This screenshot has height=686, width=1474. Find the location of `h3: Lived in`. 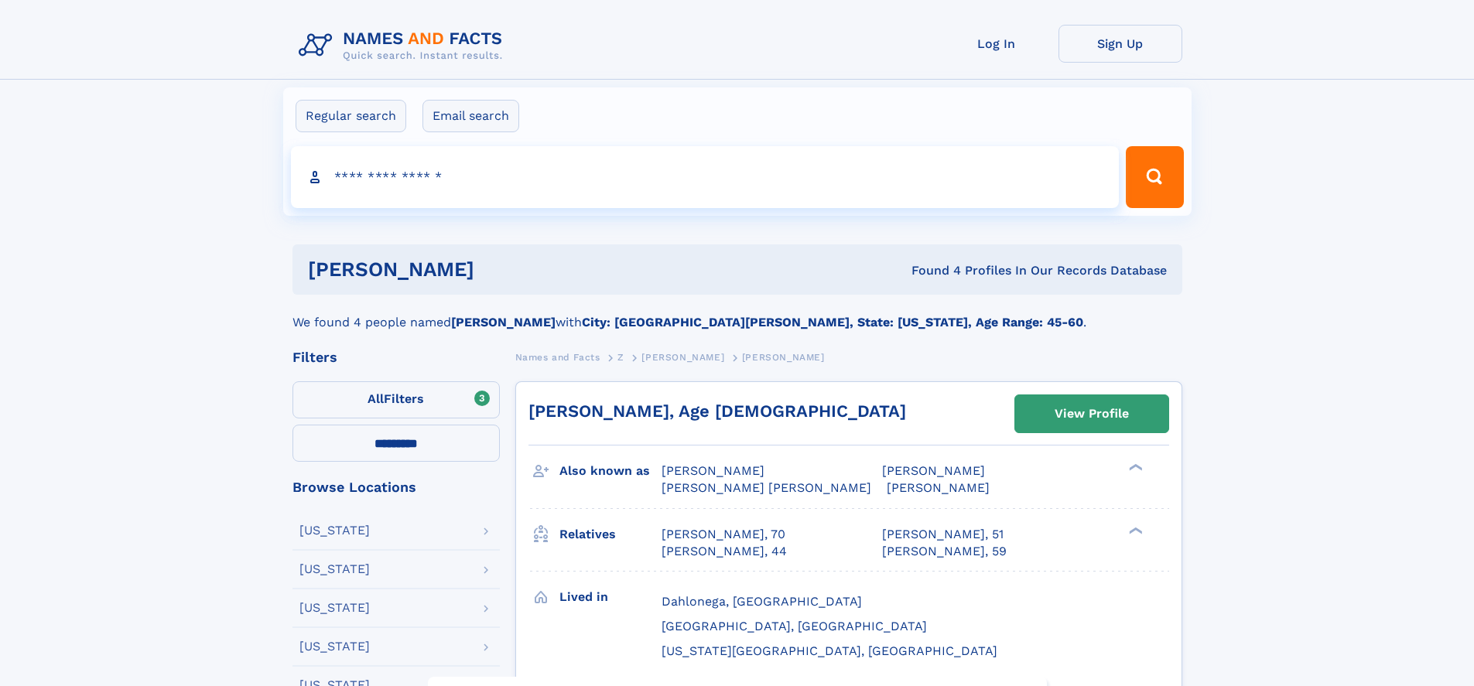

h3: Lived in is located at coordinates (610, 597).